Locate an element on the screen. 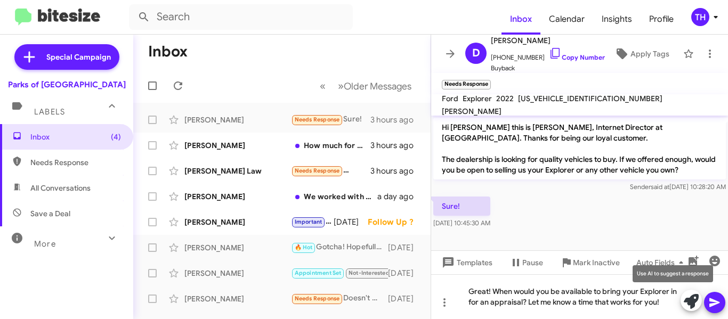 The height and width of the screenshot is (319, 728). span: Insights is located at coordinates (617, 19).